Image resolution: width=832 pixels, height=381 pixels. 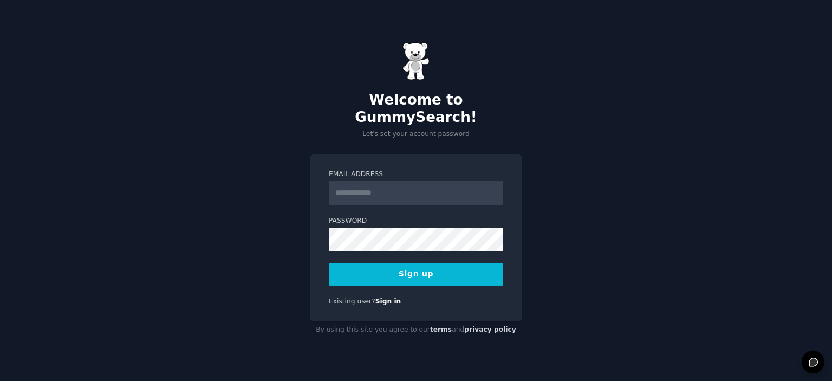 What do you see at coordinates (416, 108) in the screenshot?
I see `h2: Welcome to GummySearch!` at bounding box center [416, 108].